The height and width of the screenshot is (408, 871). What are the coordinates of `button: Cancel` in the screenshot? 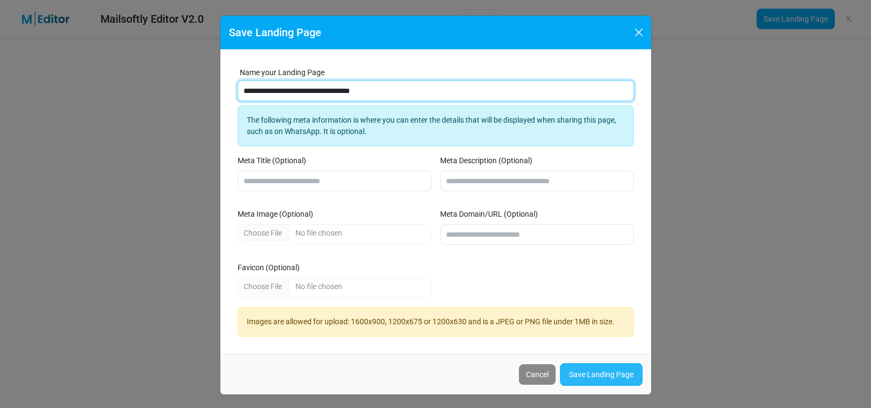 It's located at (537, 374).